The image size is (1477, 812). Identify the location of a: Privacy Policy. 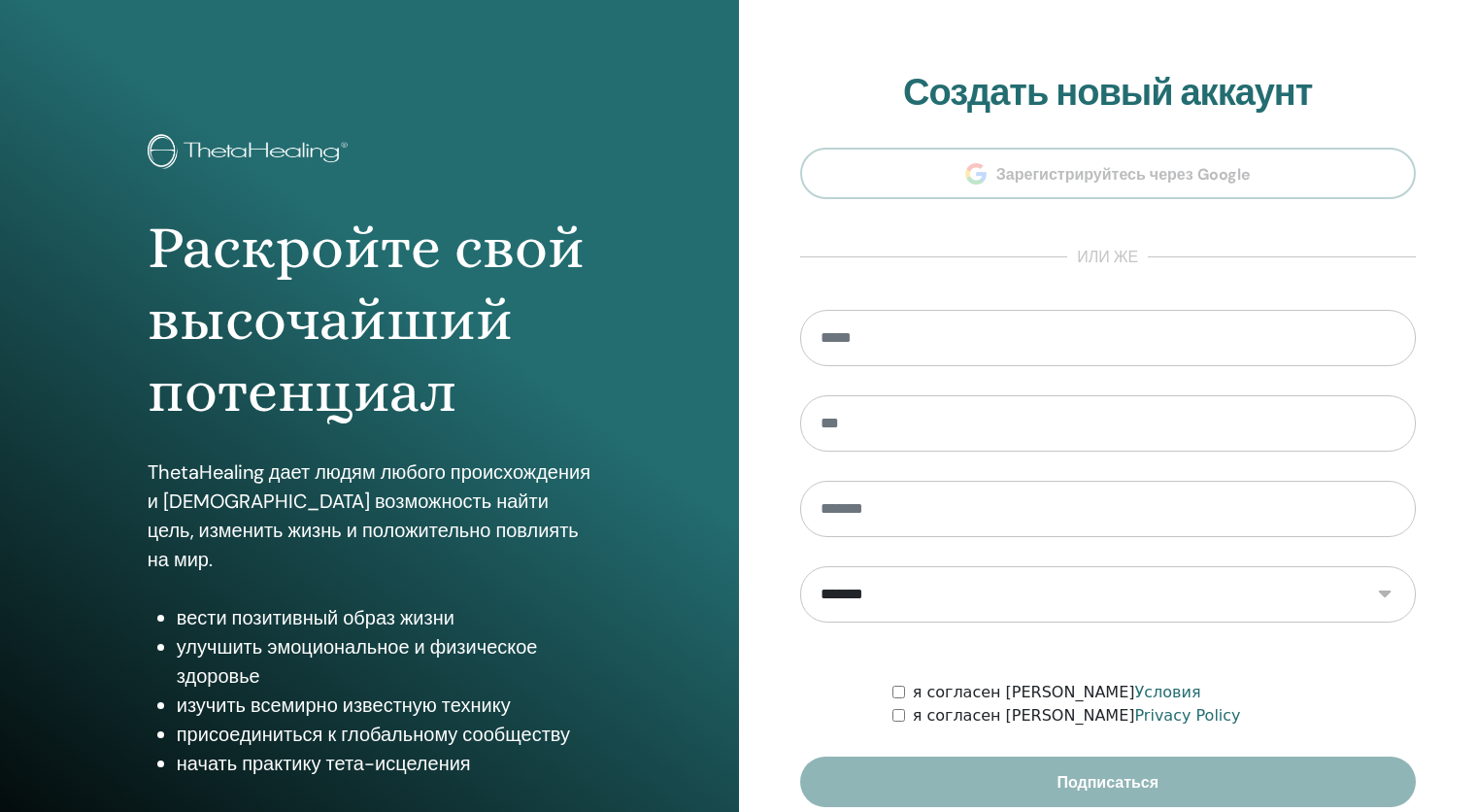
(1188, 715).